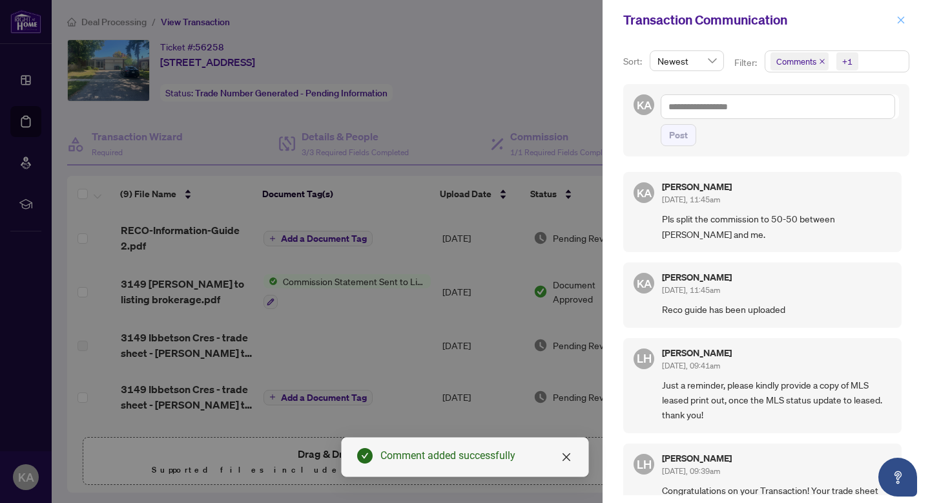 This screenshot has width=930, height=503. I want to click on div: Transaction Communication, so click(758, 20).